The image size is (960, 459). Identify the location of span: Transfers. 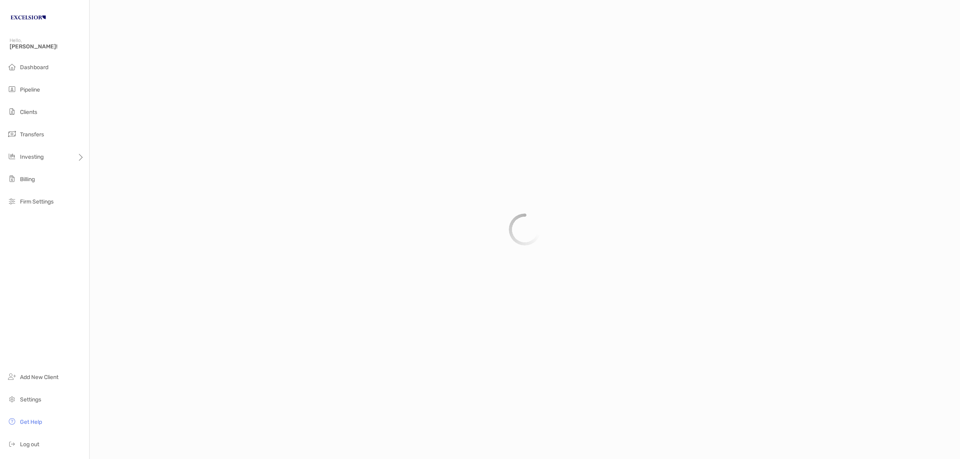
(32, 134).